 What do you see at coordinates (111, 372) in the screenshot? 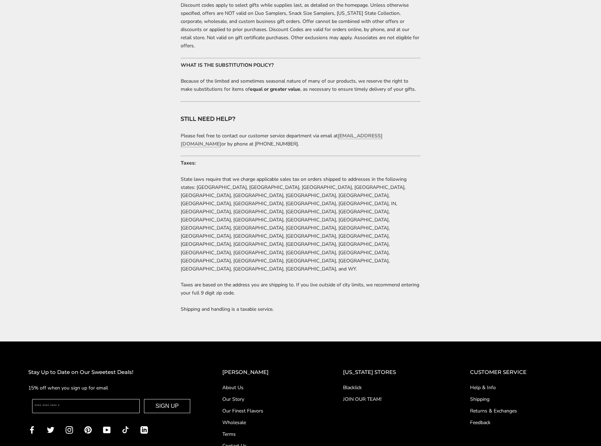
I see `h2: Stay Up to Date on Our Sweetest Deals!` at bounding box center [111, 372].